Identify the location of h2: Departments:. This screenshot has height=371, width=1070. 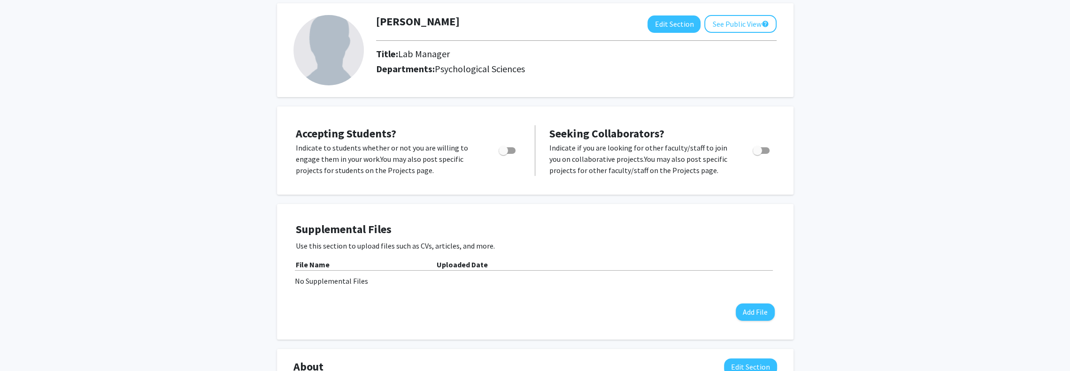
(576, 69).